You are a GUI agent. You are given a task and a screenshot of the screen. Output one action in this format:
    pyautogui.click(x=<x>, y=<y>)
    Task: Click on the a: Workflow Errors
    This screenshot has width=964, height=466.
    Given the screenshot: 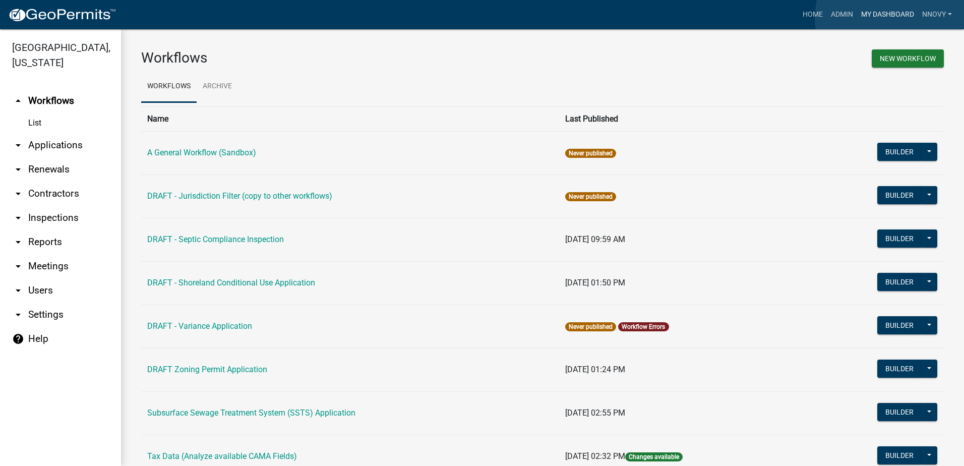 What is the action you would take?
    pyautogui.click(x=643, y=327)
    